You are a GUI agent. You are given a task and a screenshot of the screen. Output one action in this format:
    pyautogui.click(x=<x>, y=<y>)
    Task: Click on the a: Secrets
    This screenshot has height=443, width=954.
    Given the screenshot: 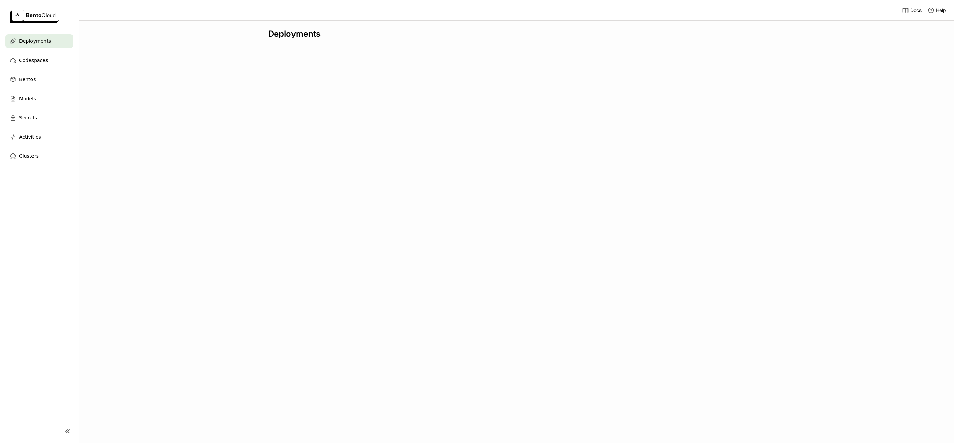 What is the action you would take?
    pyautogui.click(x=39, y=118)
    